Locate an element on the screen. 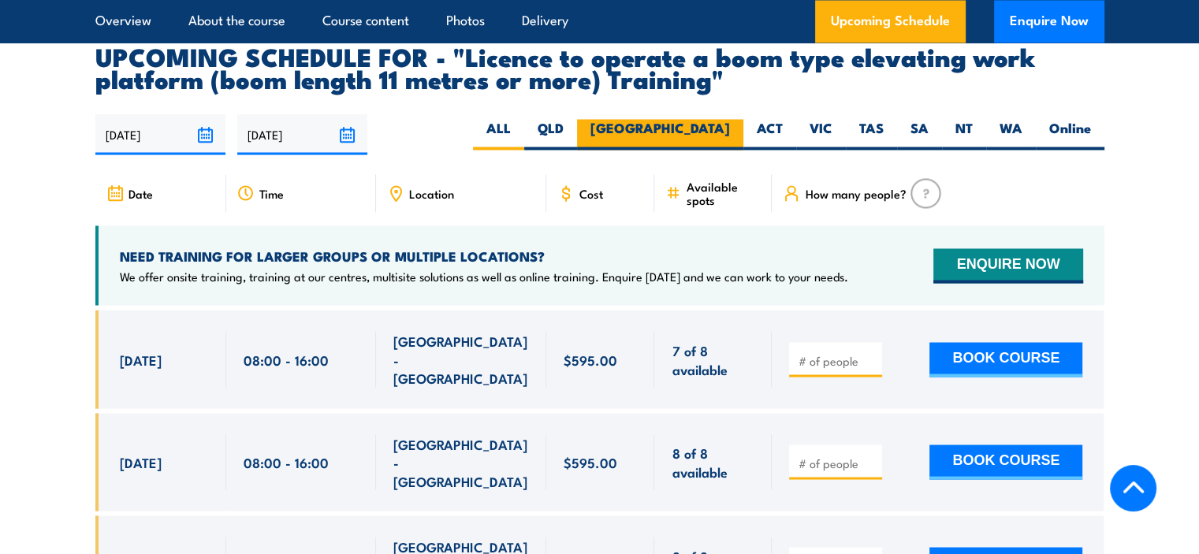  h2: UPCOMING SCHEDULE FOR - "Licence to operate a boom type elevating work platform (boom length 11 m... is located at coordinates (600, 67).